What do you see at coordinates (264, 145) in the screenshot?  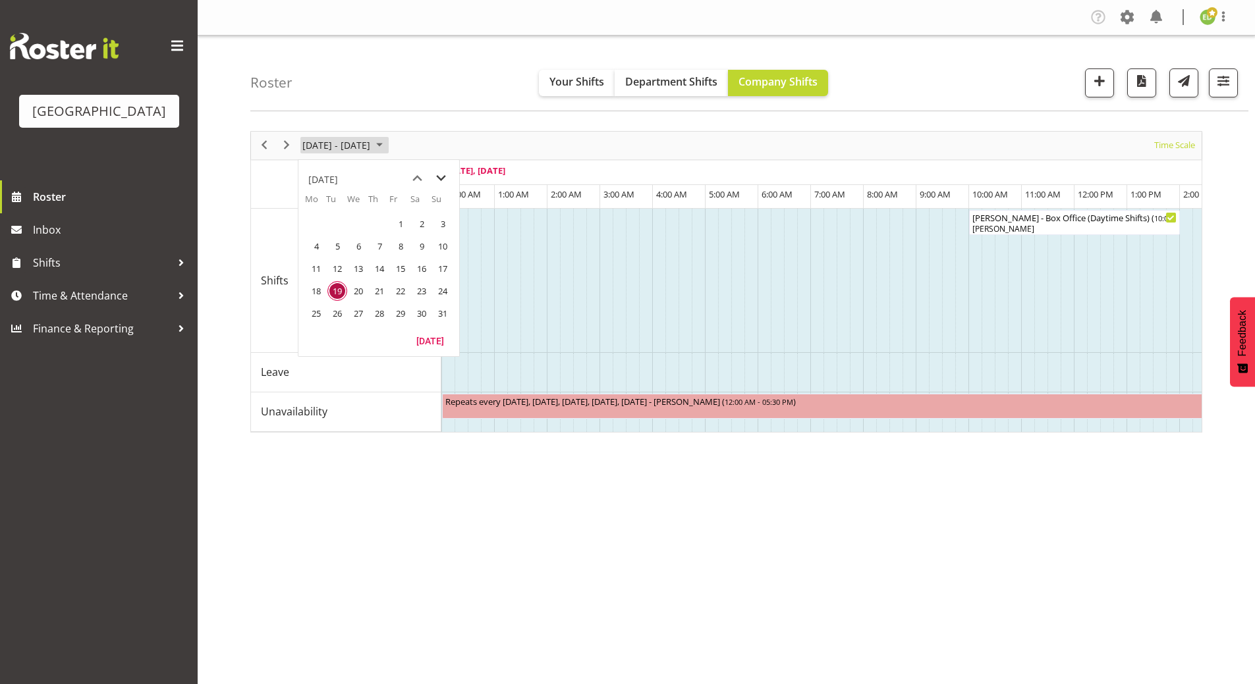 I see `button: Previous` at bounding box center [264, 145].